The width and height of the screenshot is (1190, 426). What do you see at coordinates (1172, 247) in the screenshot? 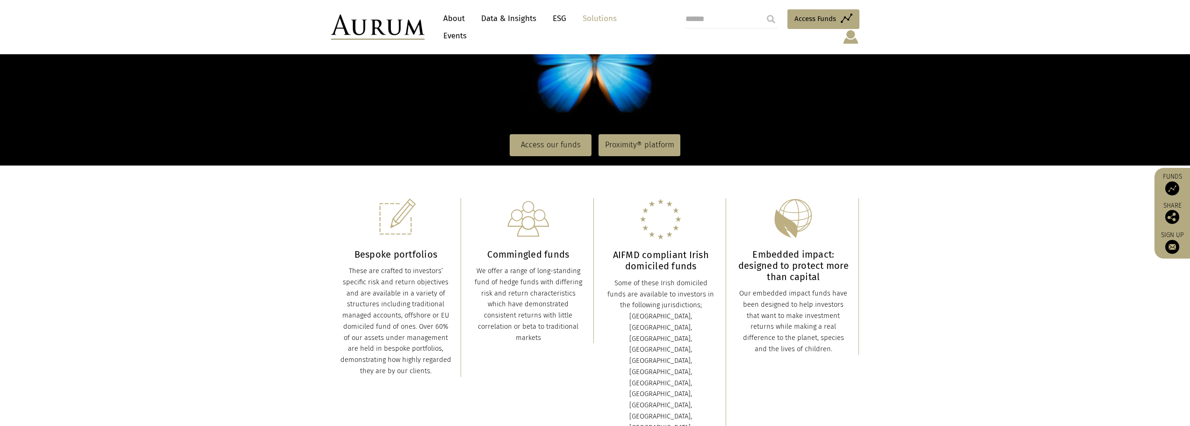
I see `img: Sign up to our newsletter` at bounding box center [1172, 247].